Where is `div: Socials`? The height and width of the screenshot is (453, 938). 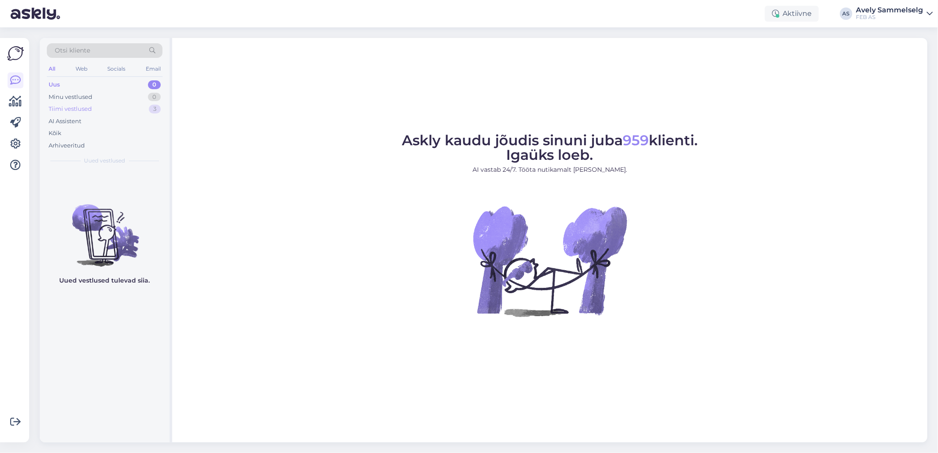
div: Socials is located at coordinates (116, 69).